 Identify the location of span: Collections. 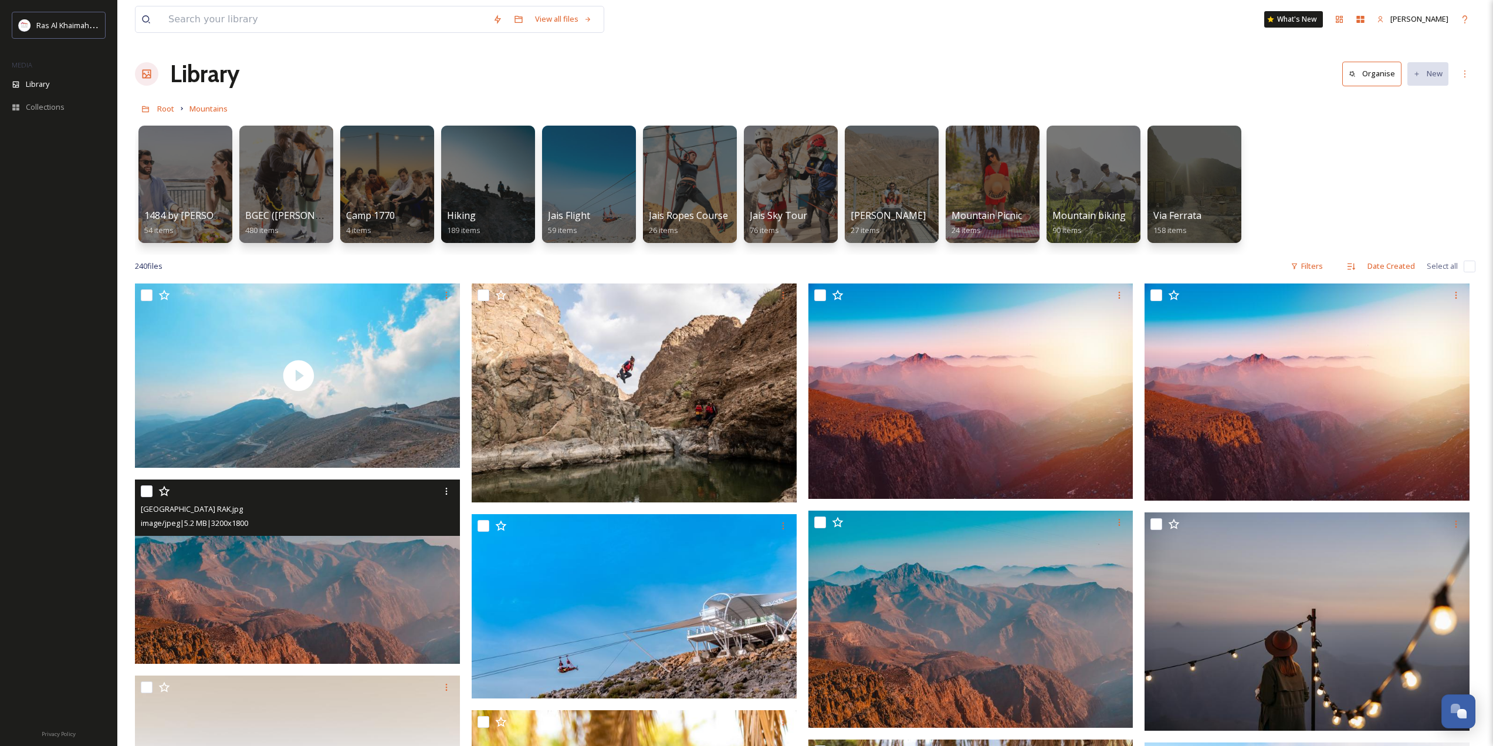
(45, 107).